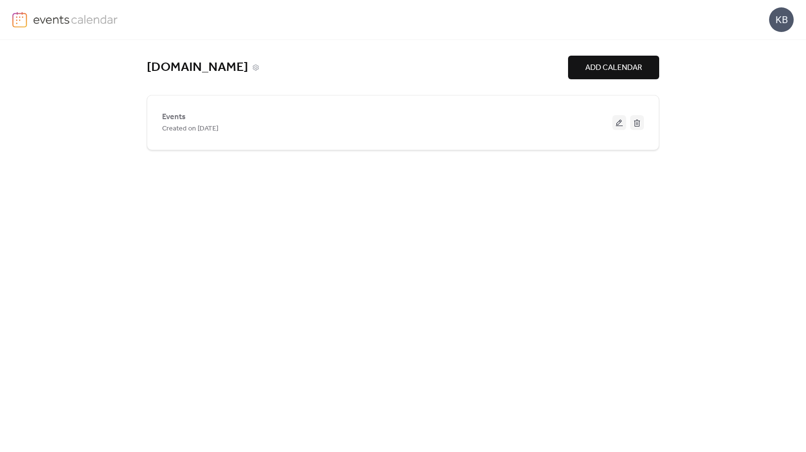  Describe the element at coordinates (75, 19) in the screenshot. I see `img: logo-type` at that location.